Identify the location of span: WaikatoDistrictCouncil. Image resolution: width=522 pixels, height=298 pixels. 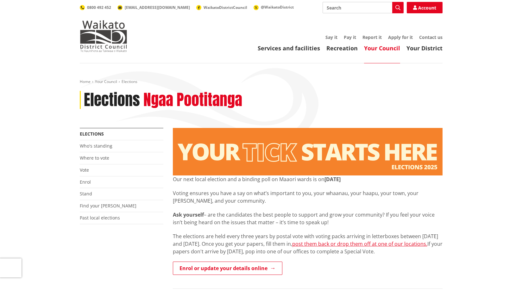
(226, 7).